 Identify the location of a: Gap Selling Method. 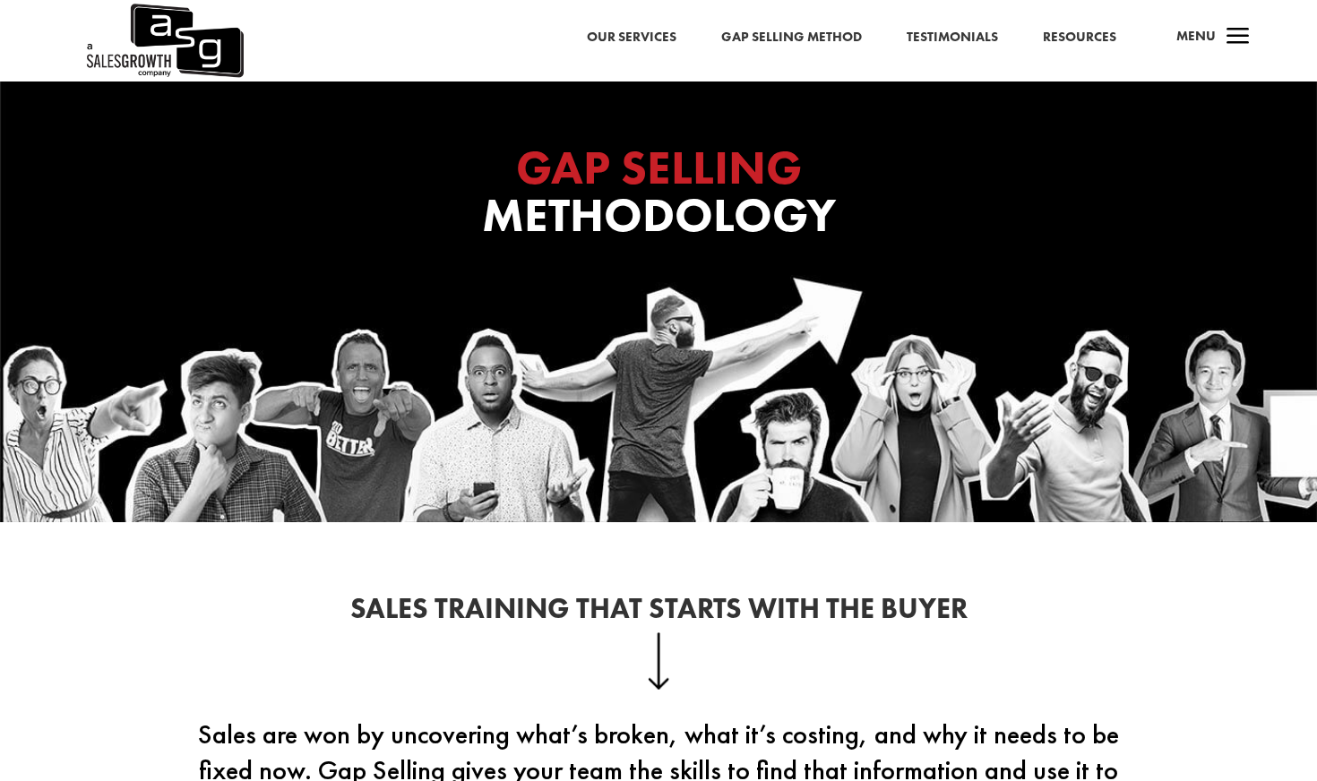
(791, 38).